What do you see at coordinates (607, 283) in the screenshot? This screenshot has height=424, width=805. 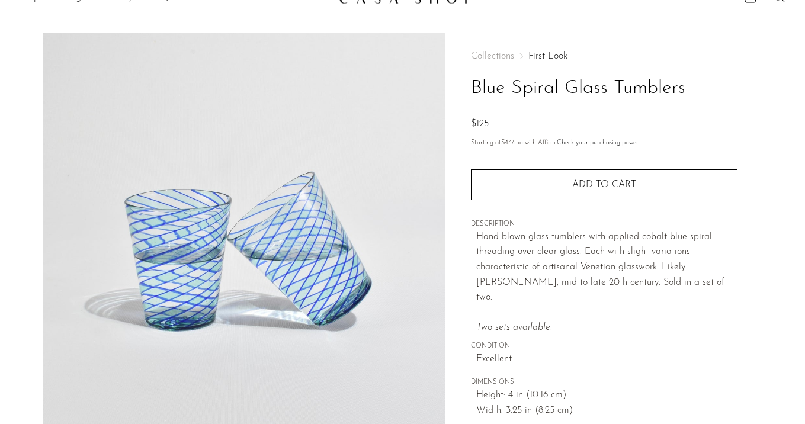 I see `p: Hand-blown glass tumblers with applied cobalt blue spiral threading over clear glass. Each with s...` at bounding box center [607, 283].